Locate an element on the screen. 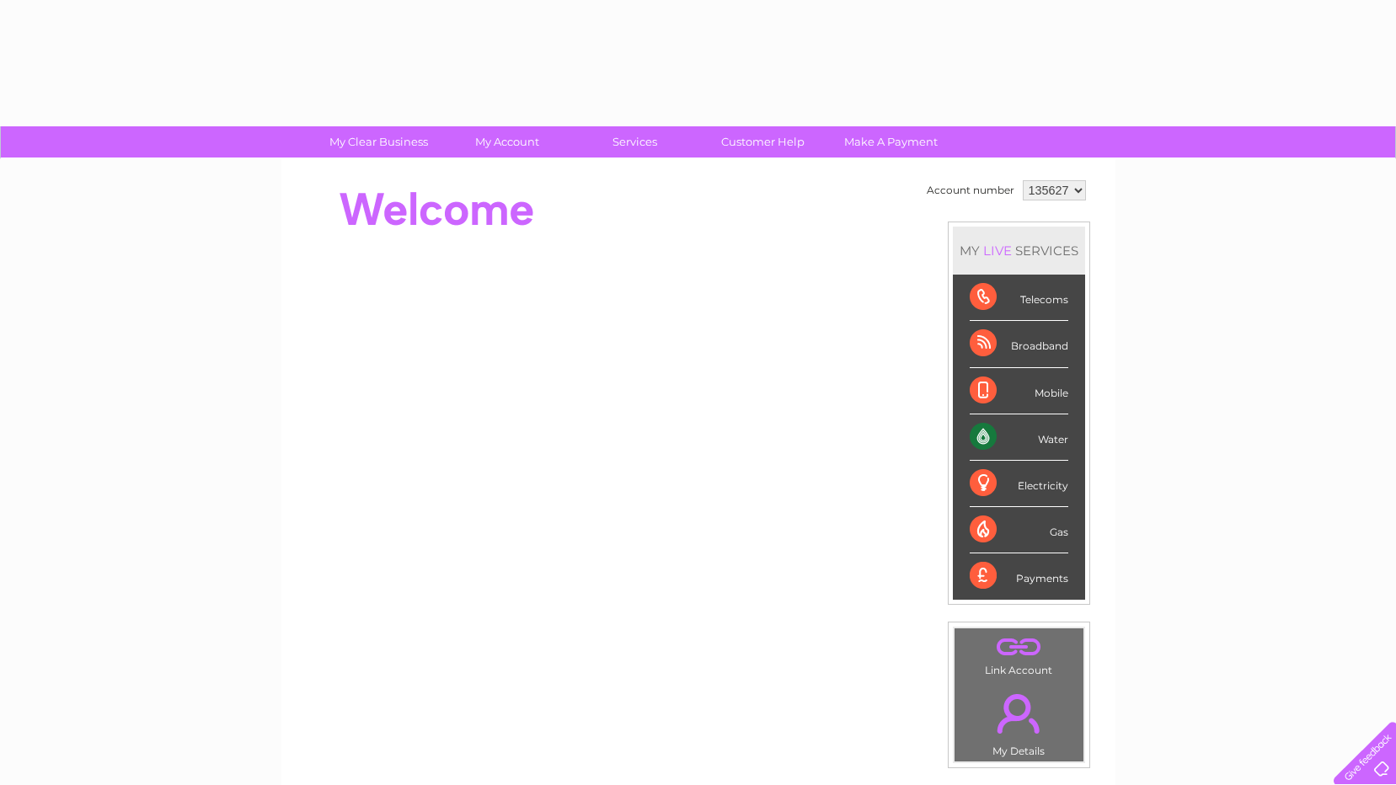  a: My Clear Business is located at coordinates (378, 142).